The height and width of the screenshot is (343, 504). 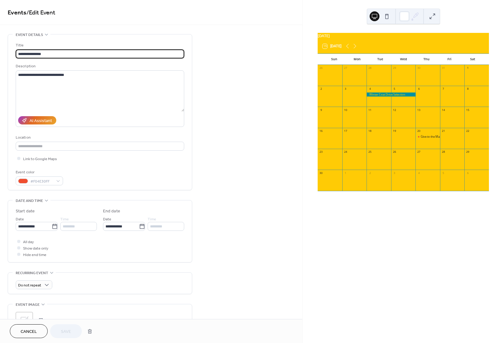 What do you see at coordinates (37, 120) in the screenshot?
I see `button: AI Assistant` at bounding box center [37, 120].